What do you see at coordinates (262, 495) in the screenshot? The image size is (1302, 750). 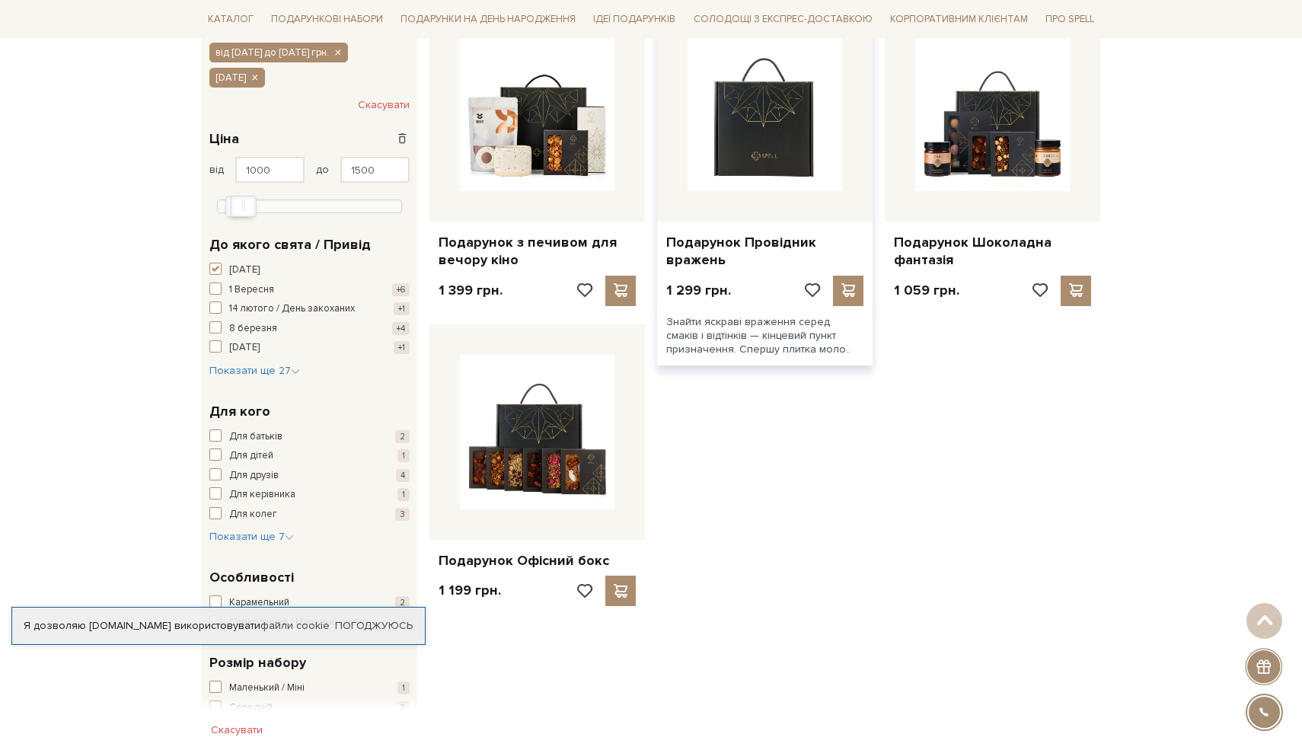 I see `span: Для керівника` at bounding box center [262, 495].